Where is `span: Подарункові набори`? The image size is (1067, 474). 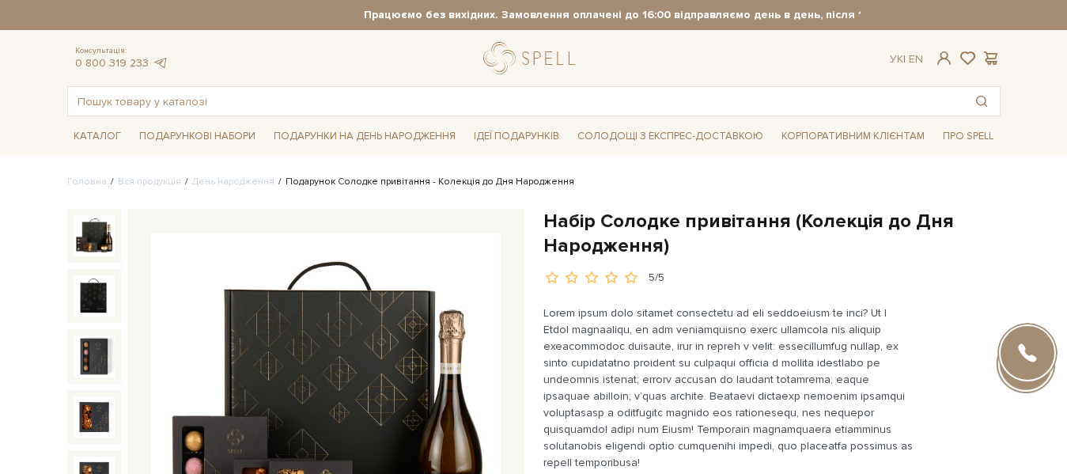 span: Подарункові набори is located at coordinates (197, 136).